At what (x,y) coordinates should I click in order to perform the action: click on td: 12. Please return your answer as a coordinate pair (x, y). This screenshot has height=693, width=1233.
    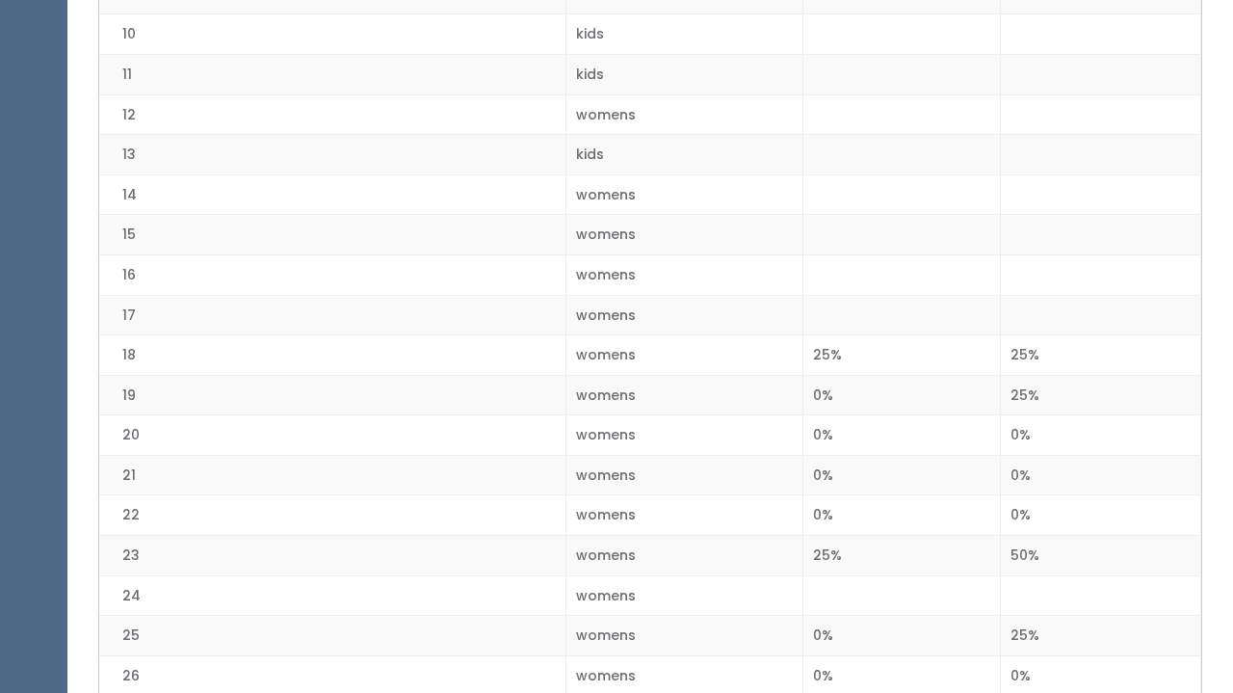
    Looking at the image, I should click on (332, 115).